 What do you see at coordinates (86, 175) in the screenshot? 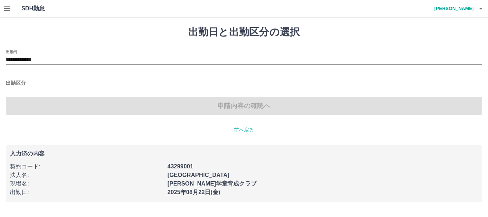
I see `p: 法人名 :` at bounding box center [86, 175].